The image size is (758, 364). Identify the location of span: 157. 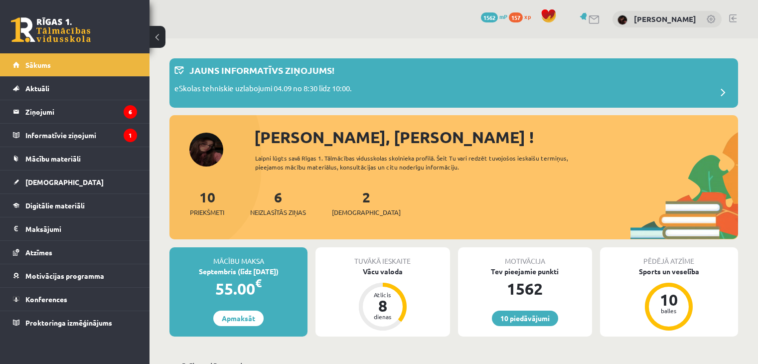
(515, 17).